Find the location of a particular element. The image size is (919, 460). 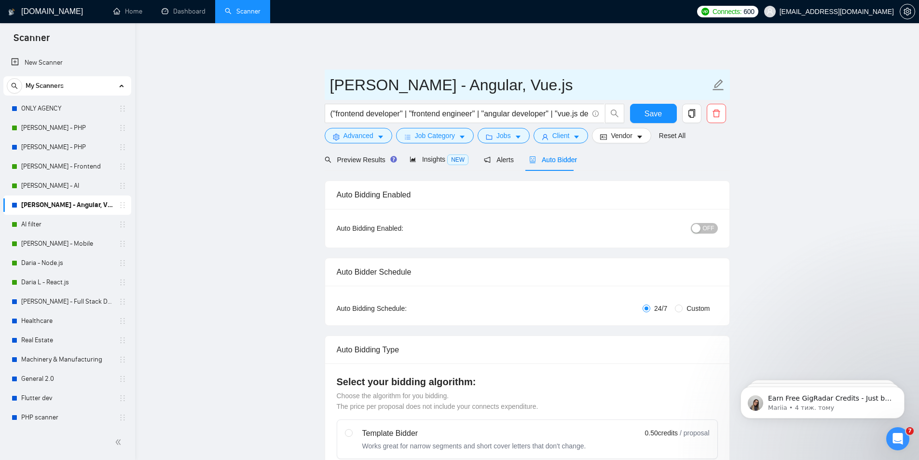

button: userClientcaret-down is located at coordinates (561, 136).